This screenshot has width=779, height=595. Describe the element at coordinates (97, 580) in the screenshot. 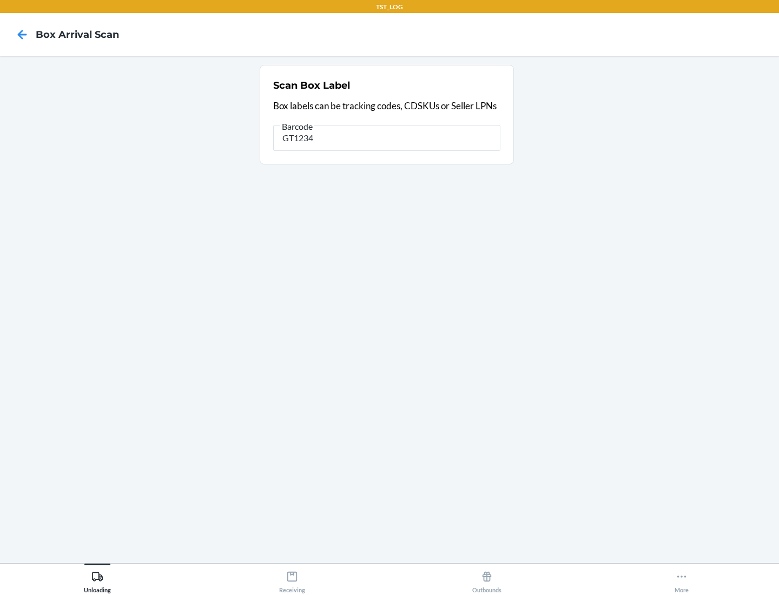

I see `div: Unloading` at that location.